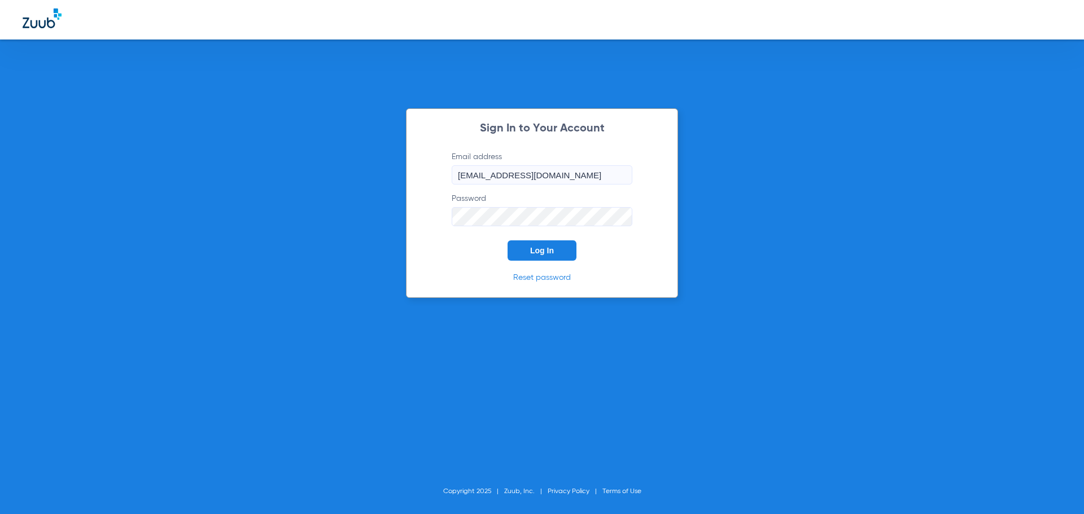  What do you see at coordinates (542, 168) in the screenshot?
I see `label: Email address` at bounding box center [542, 168].